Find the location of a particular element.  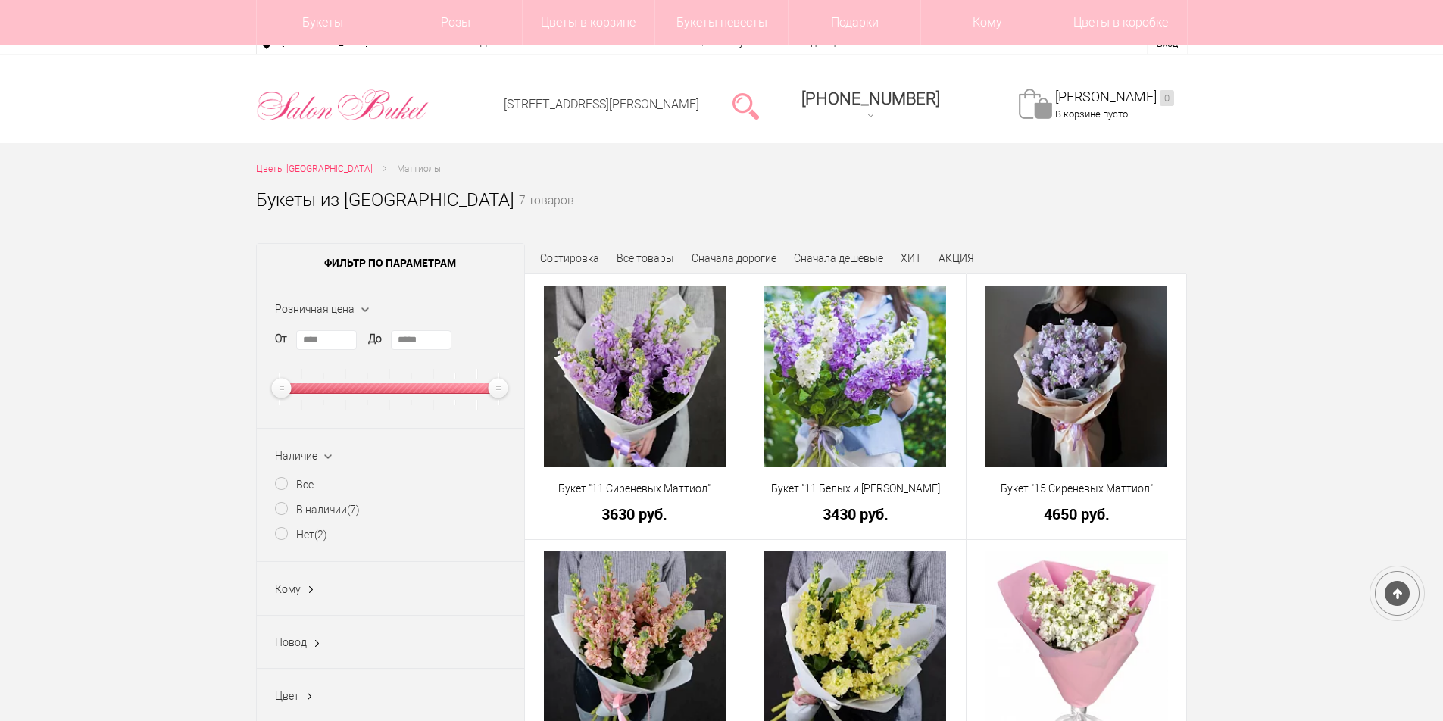

label: От is located at coordinates (281, 339).